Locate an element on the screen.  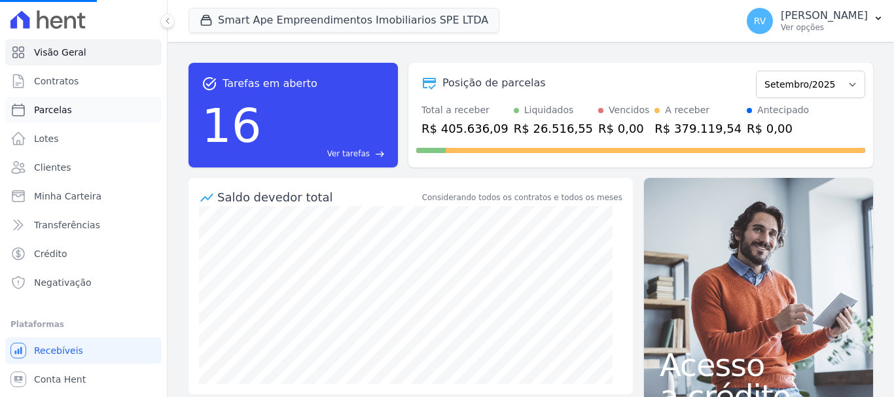
div: Plataformas is located at coordinates (83, 325).